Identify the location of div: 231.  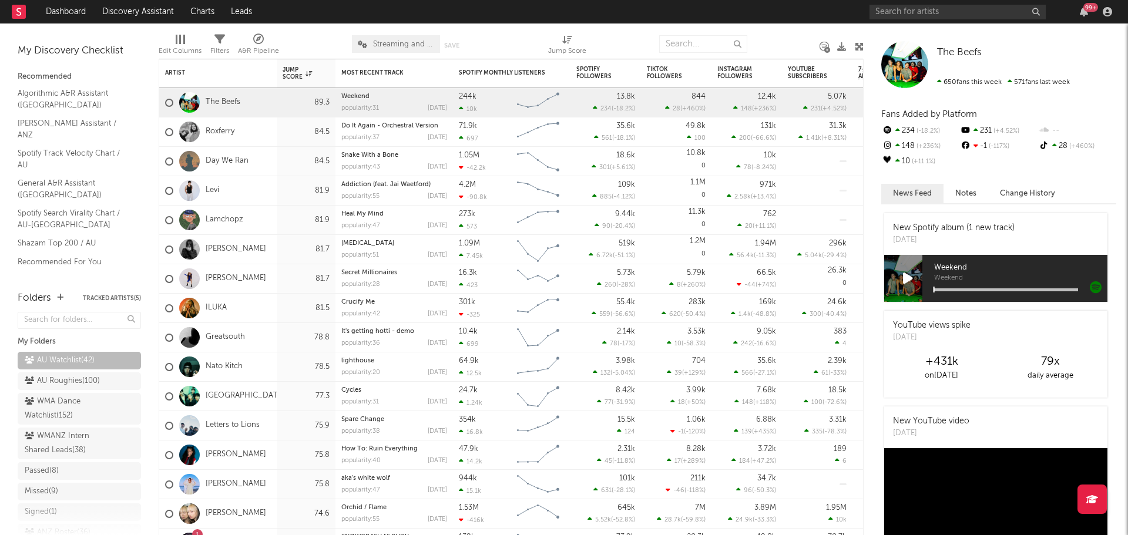
(998, 131).